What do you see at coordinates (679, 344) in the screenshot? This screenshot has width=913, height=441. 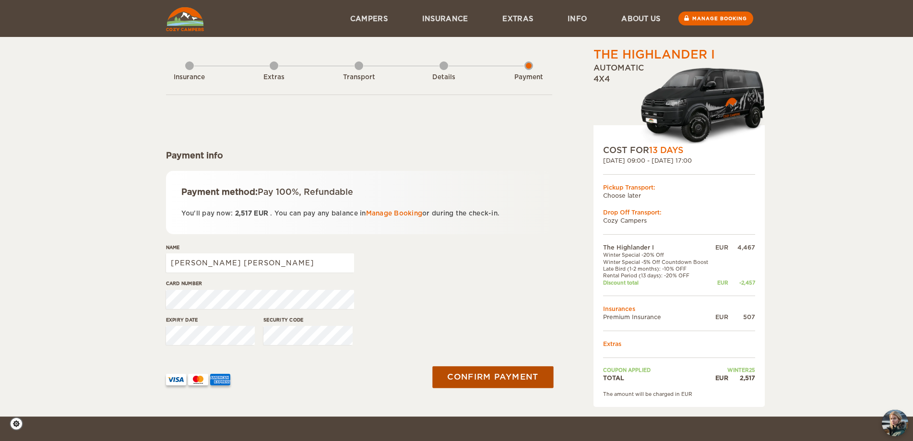 I see `td: Extras` at bounding box center [679, 344].